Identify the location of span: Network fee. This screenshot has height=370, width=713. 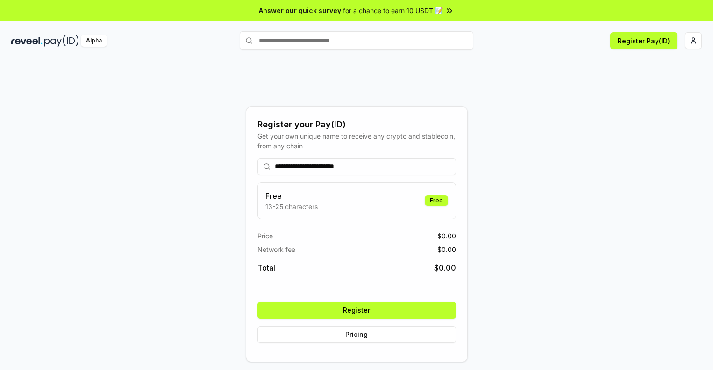
(276, 249).